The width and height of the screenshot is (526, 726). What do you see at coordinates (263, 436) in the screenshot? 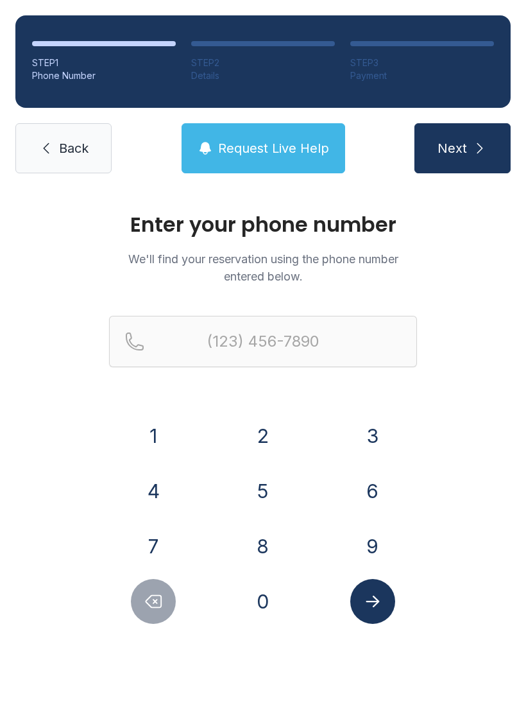
I see `button: 2` at bounding box center [263, 436].